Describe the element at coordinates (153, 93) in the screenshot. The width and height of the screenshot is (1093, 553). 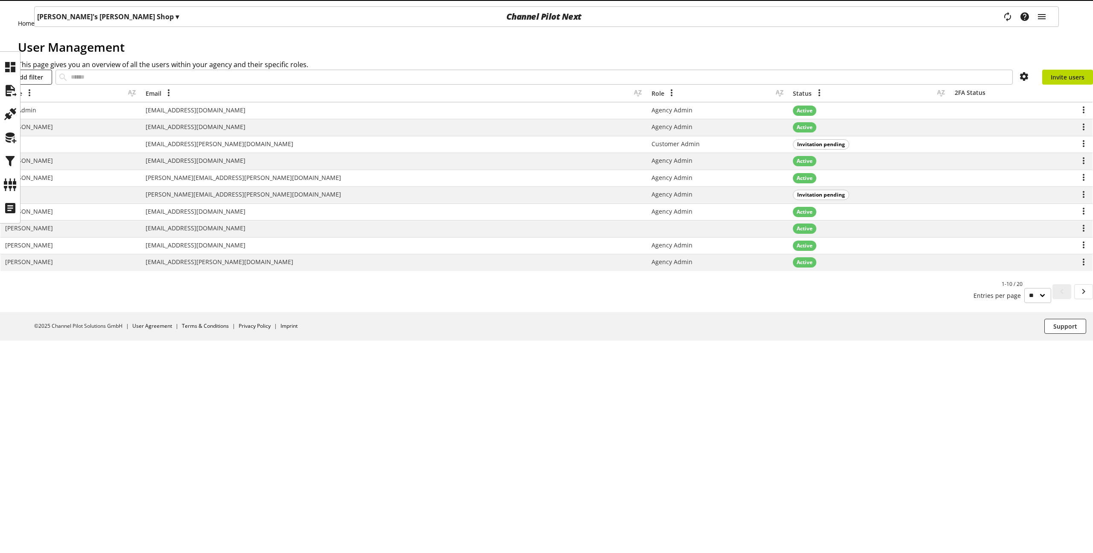
I see `div: Email` at that location.